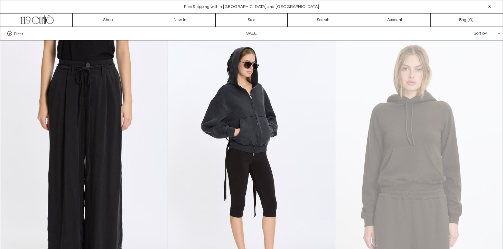  Describe the element at coordinates (251, 20) in the screenshot. I see `a: Sale` at that location.